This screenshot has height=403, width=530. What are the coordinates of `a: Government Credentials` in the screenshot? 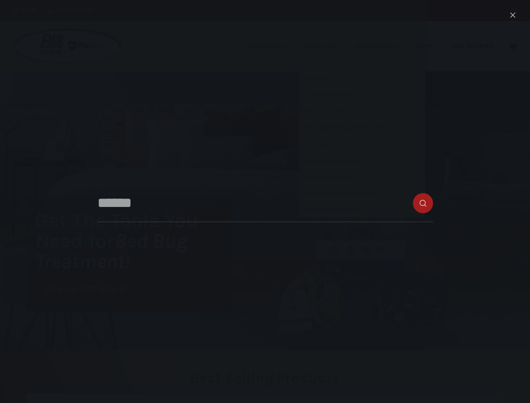 It's located at (362, 209).